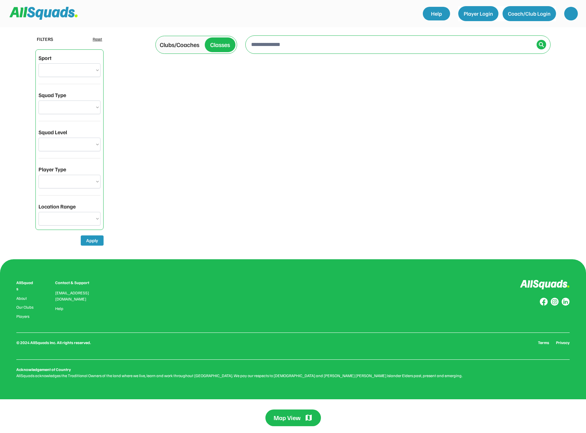 This screenshot has width=586, height=433. I want to click on a: About, so click(26, 299).